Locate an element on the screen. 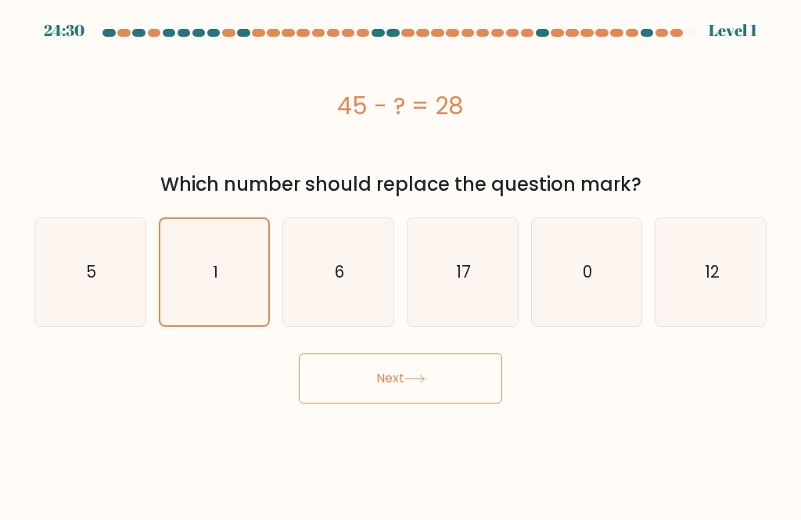 The width and height of the screenshot is (801, 520). text: 1 is located at coordinates (215, 272).